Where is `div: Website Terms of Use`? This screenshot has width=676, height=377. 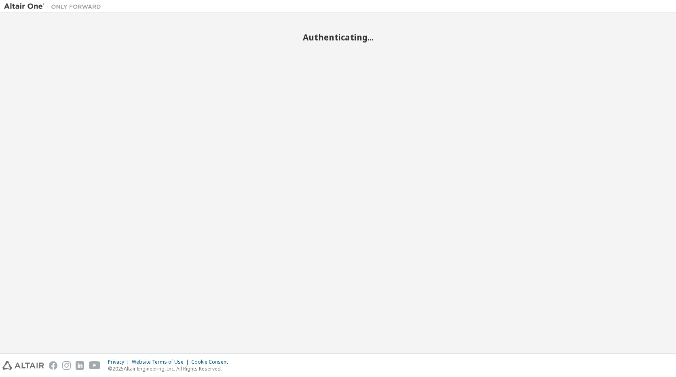
div: Website Terms of Use is located at coordinates (161, 362).